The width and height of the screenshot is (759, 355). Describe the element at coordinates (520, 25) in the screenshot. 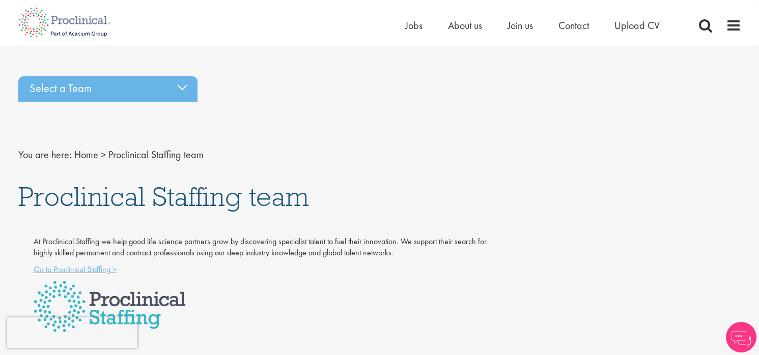

I see `a: Join us` at that location.